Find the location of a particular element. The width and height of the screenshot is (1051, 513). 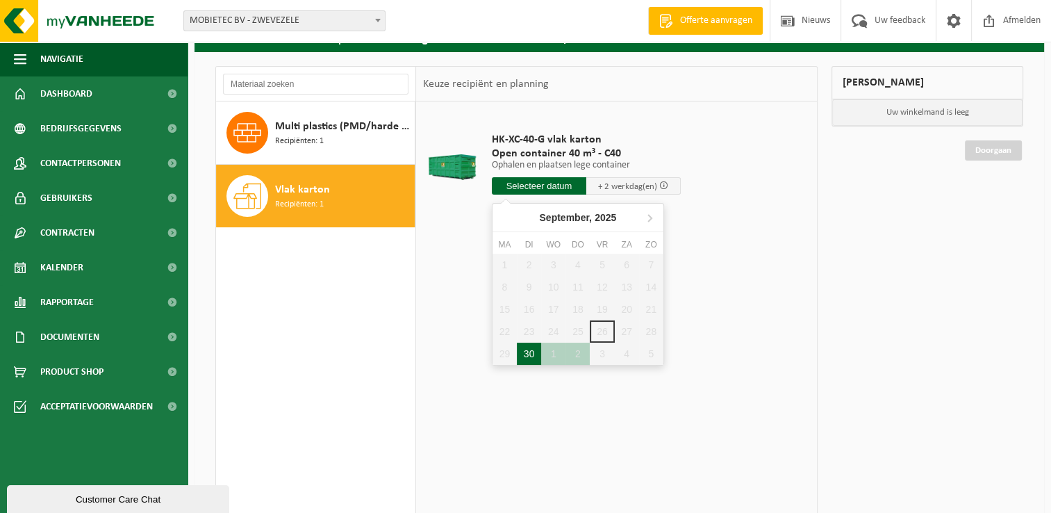

span: Contracten is located at coordinates (67, 233).